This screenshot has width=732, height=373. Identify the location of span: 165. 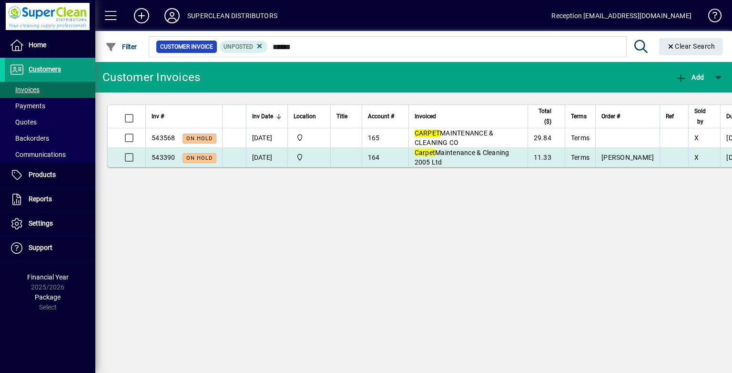
(374, 138).